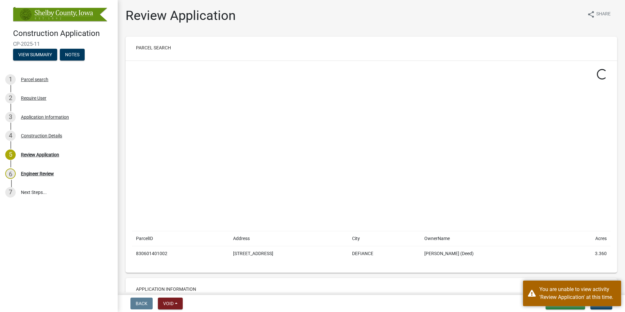 The image size is (625, 312). What do you see at coordinates (60, 14) in the screenshot?
I see `img: Shelby County, Iowa` at bounding box center [60, 14].